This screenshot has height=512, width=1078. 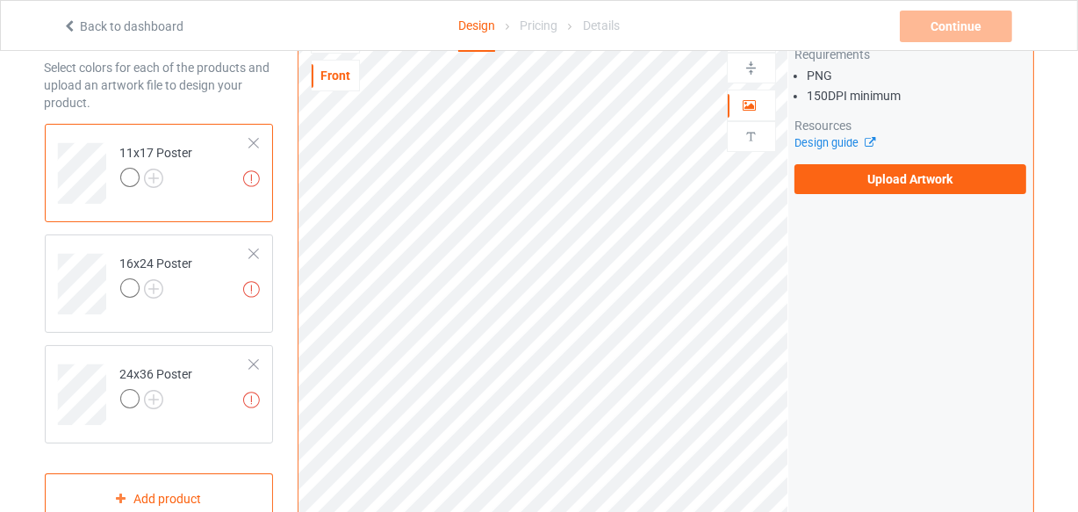 What do you see at coordinates (916, 96) in the screenshot?
I see `li: 150 DPI minimum` at bounding box center [916, 96].